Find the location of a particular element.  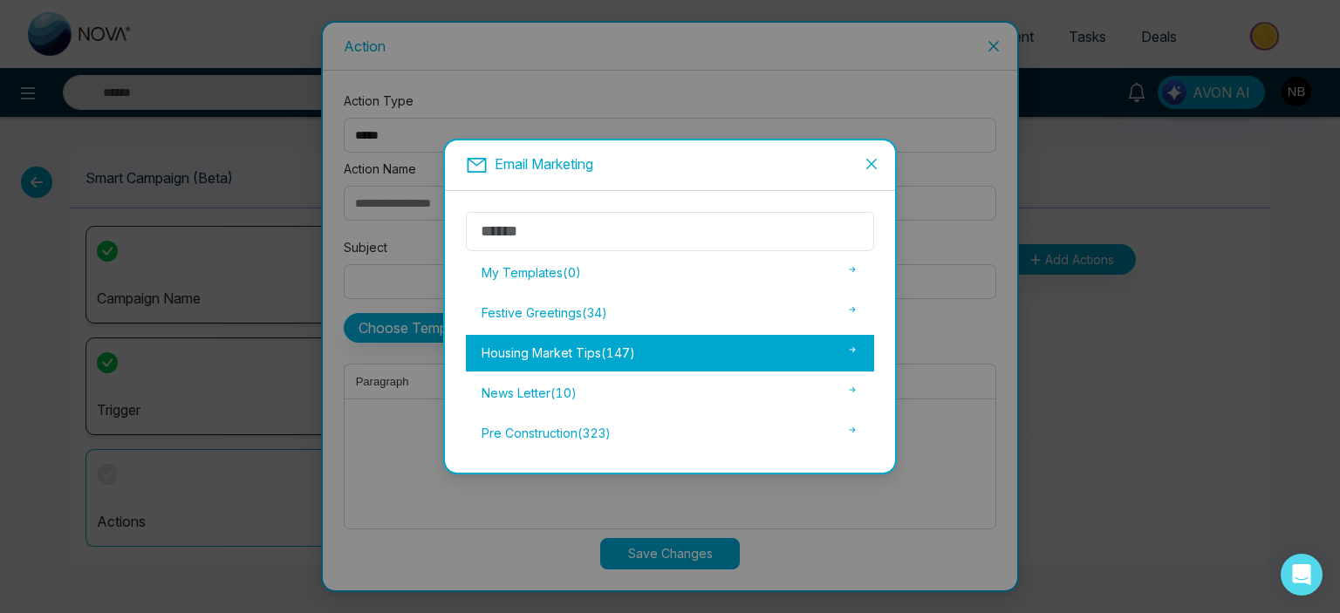

div: News Letter ( 10 ) is located at coordinates (670, 393).